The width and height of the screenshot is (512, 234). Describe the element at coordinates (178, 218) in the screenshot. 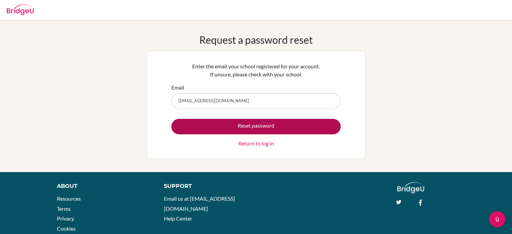

I see `a: Help Center` at that location.